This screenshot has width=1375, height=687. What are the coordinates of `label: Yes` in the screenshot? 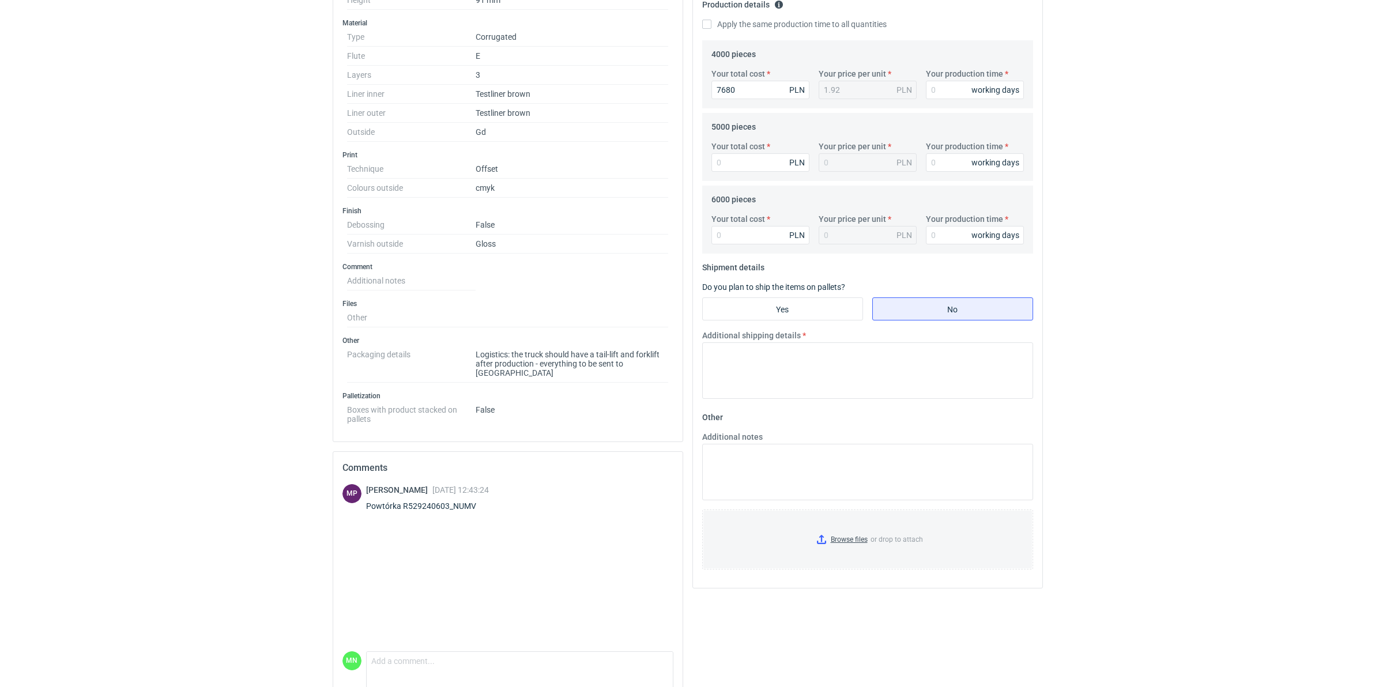 It's located at (783, 309).